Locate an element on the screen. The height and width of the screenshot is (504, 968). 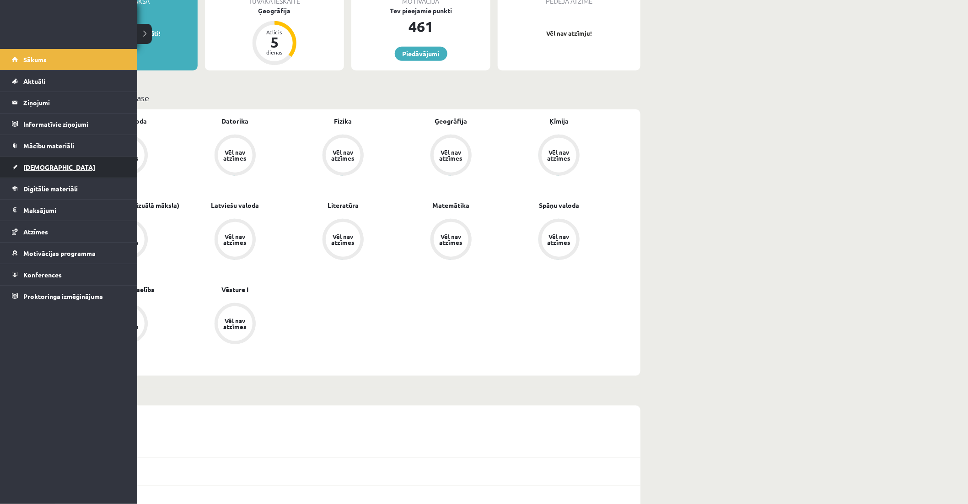
a: Proktoringa izmēģinājums is located at coordinates (69, 296).